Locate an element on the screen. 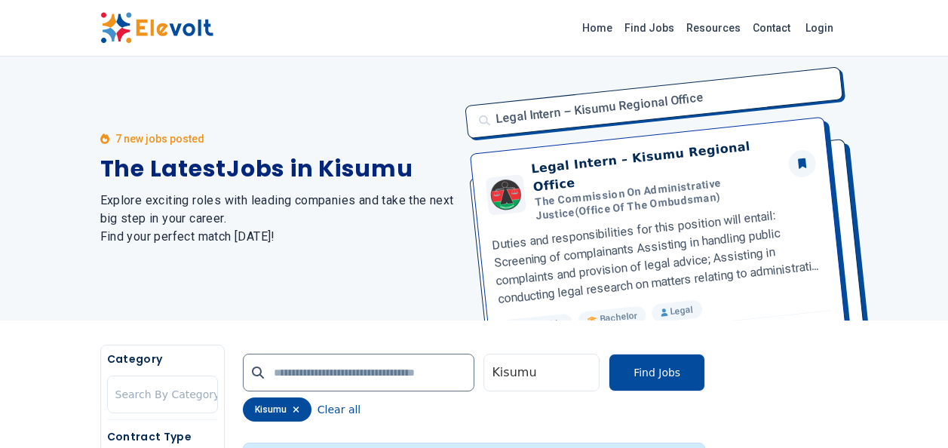 Image resolution: width=948 pixels, height=448 pixels. a: Resources is located at coordinates (714, 28).